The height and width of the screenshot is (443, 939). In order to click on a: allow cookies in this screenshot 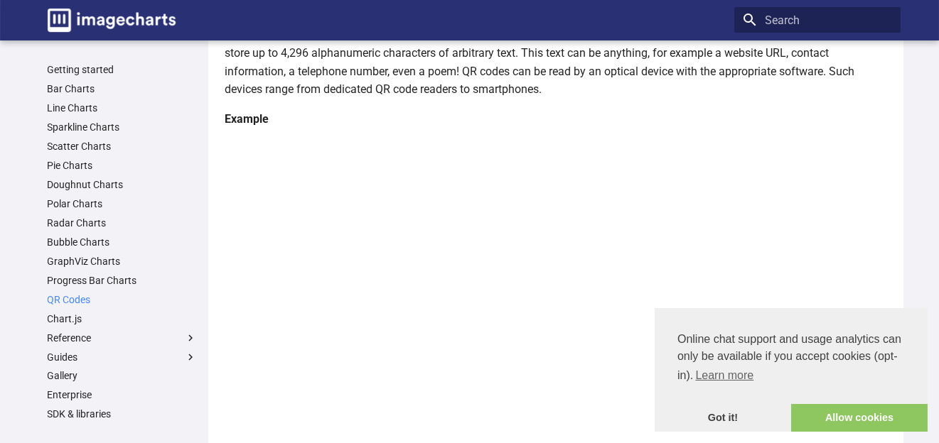, I will do `click(859, 419)`.